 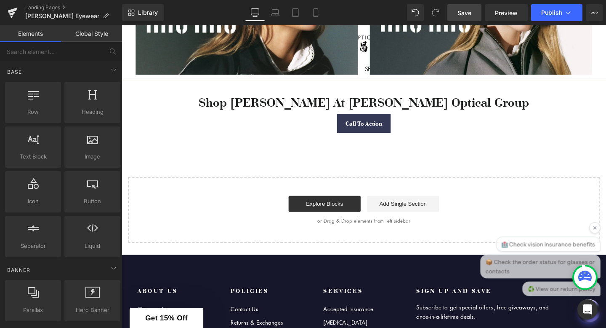 I want to click on a: Laptop, so click(x=275, y=13).